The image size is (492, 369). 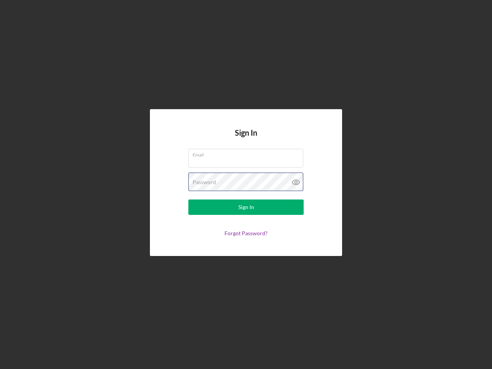 What do you see at coordinates (204, 182) in the screenshot?
I see `label: Password` at bounding box center [204, 182].